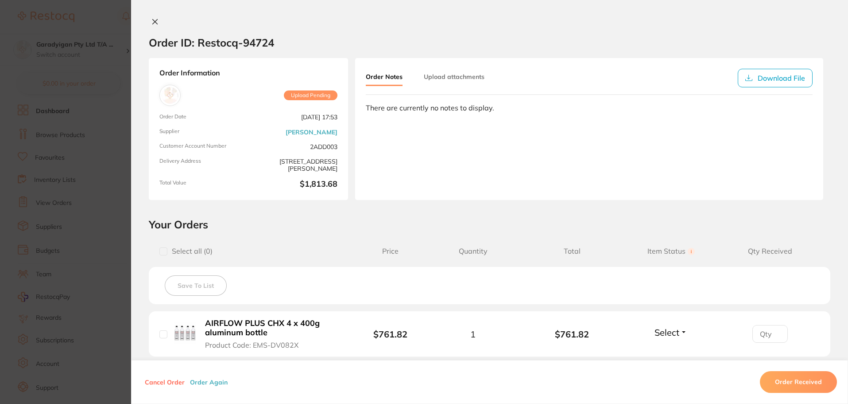  I want to click on span: Select all ( 0 ), so click(190, 251).